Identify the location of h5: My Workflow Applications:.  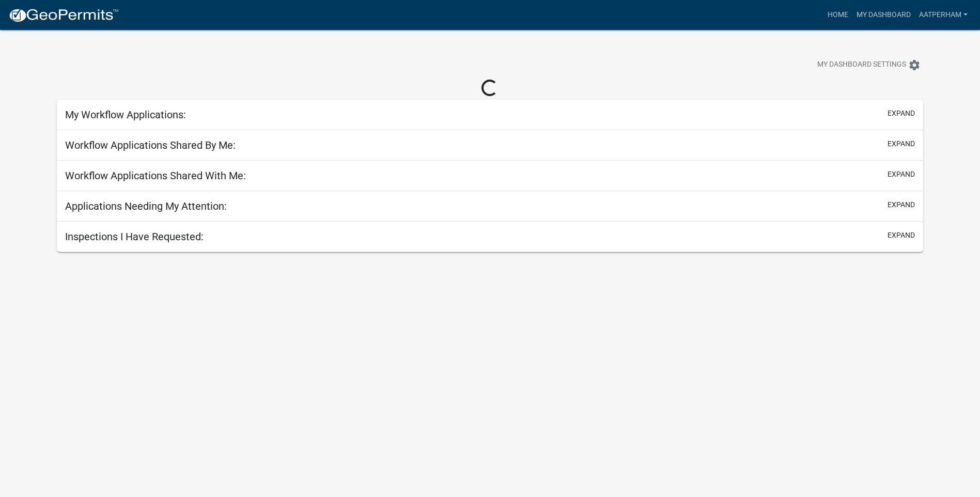
(125, 115).